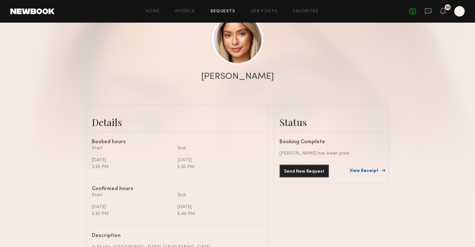 The width and height of the screenshot is (475, 247). I want to click on a: Requests, so click(223, 11).